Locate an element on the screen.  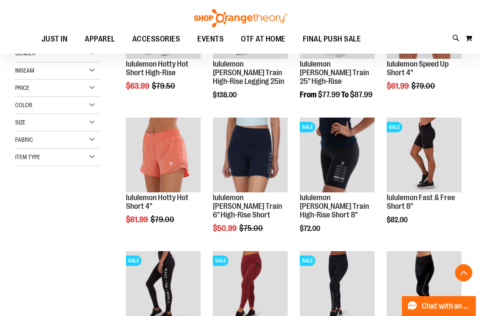
a: Product image for lululemon Wunder Train High-Rise Short 8"SALE is located at coordinates (337, 156).